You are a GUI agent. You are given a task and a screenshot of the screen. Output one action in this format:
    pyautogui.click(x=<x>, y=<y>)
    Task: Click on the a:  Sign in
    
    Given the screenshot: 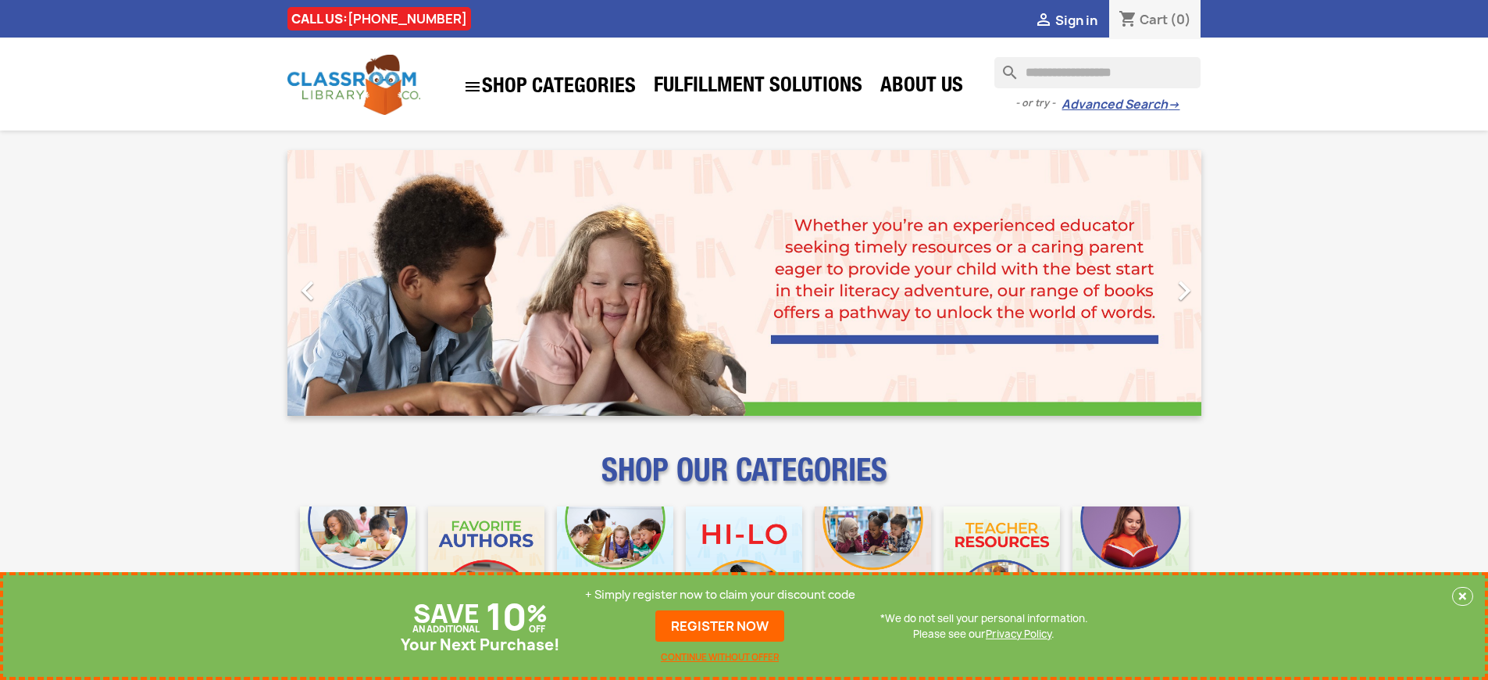 What is the action you would take?
    pyautogui.click(x=1065, y=20)
    